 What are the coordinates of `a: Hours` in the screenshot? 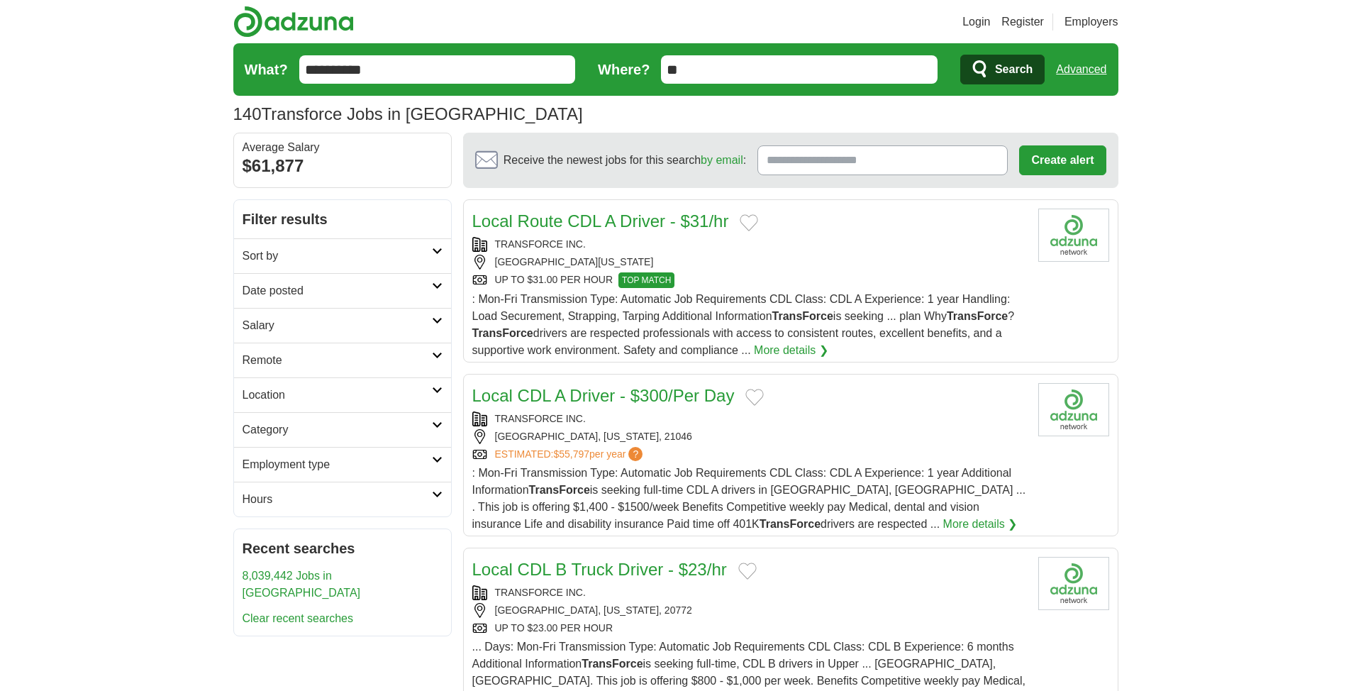 It's located at (342, 498).